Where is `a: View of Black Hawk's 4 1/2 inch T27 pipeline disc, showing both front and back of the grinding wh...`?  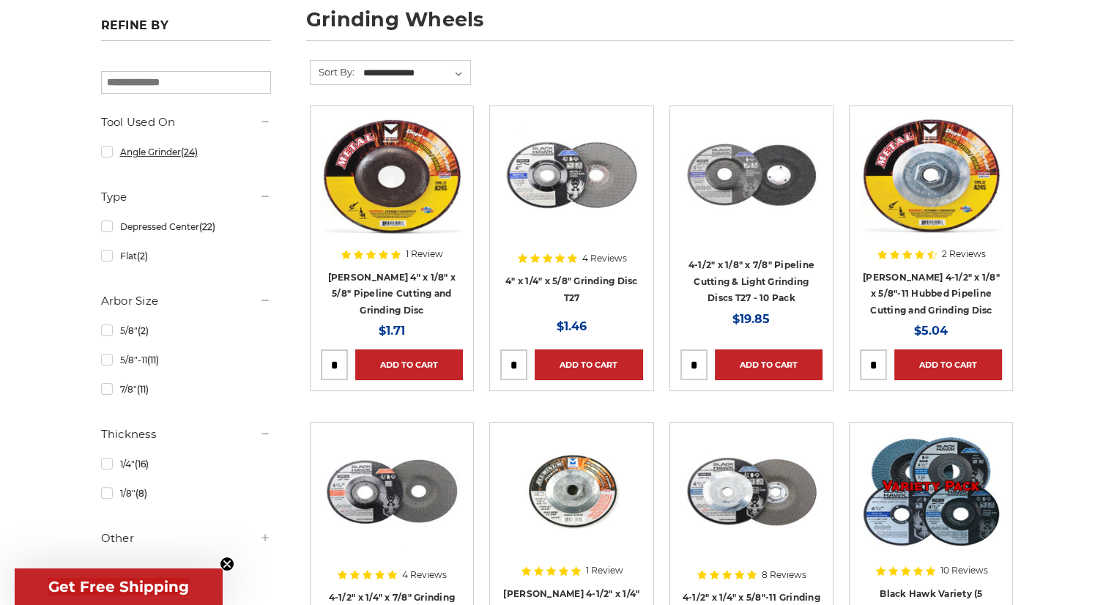
a: View of Black Hawk's 4 1/2 inch T27 pipeline disc, showing both front and back of the grinding wh... is located at coordinates (751, 210).